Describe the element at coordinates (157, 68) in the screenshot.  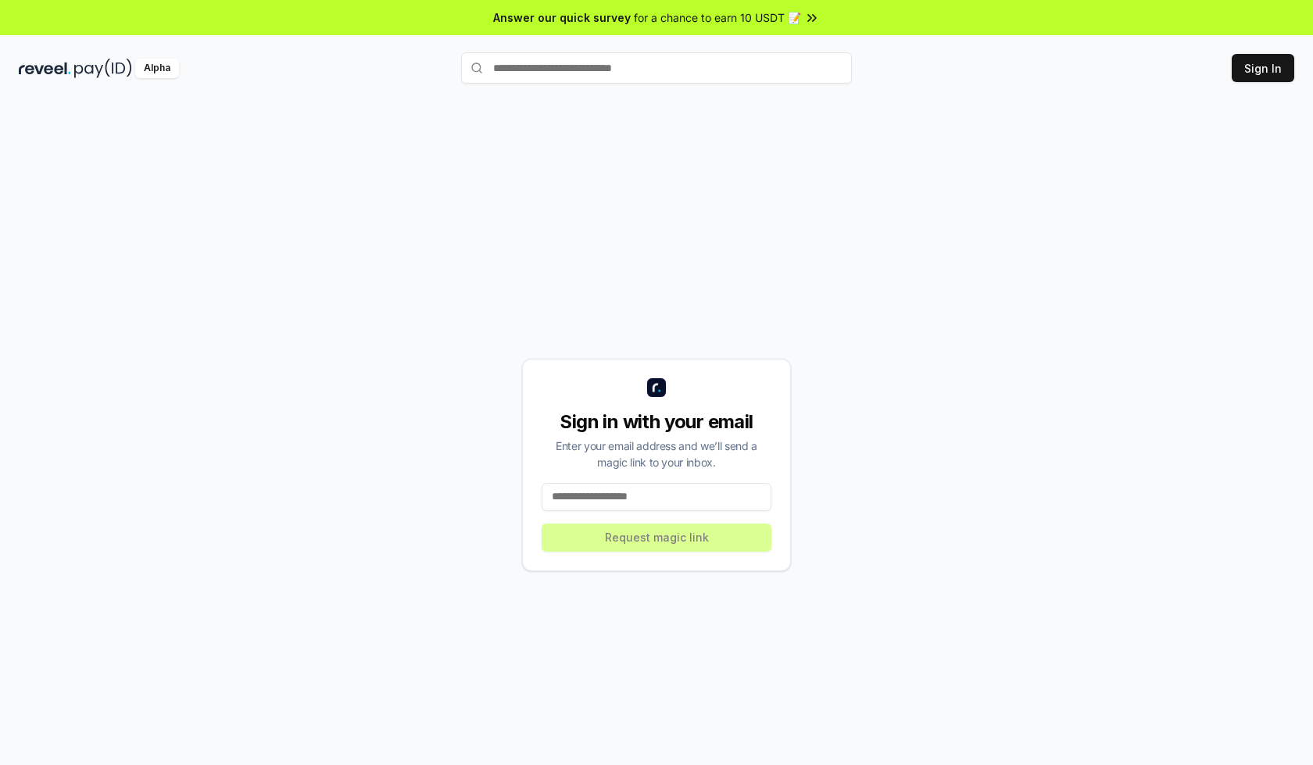
I see `div: Alpha` at that location.